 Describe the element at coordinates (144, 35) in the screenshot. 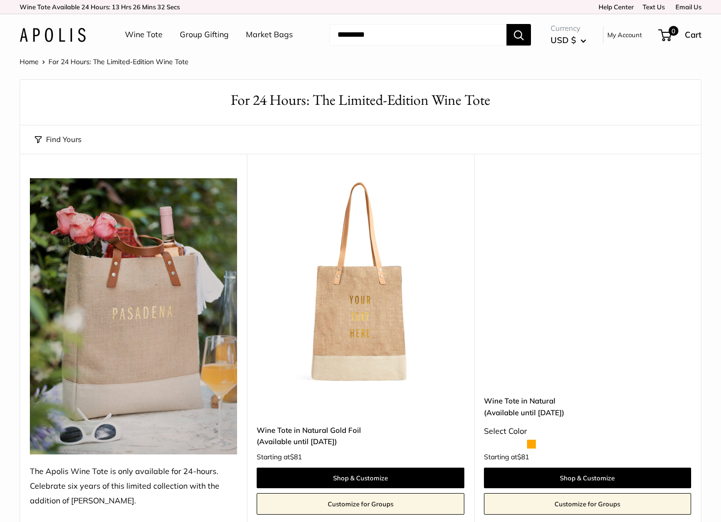

I see `a: Wine Tote` at that location.